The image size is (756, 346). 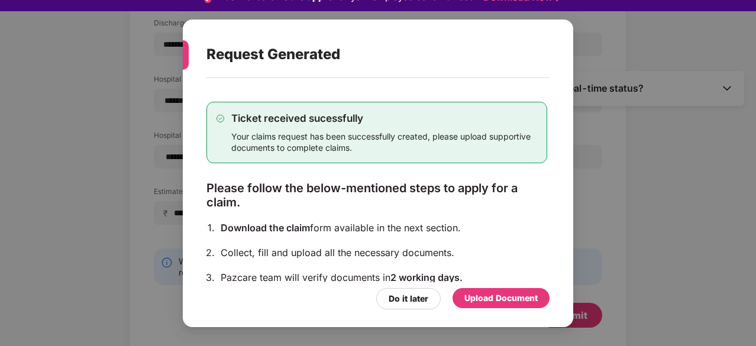 What do you see at coordinates (384, 227) in the screenshot?
I see `div: form available in the next section.` at bounding box center [384, 227].